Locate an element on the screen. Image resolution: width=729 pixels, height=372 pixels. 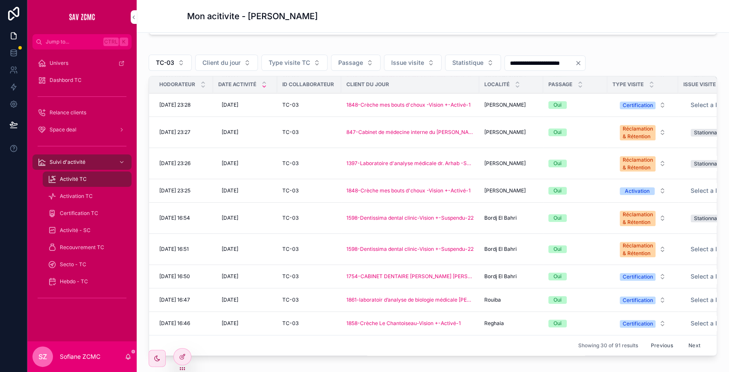
span: Type visite TC is located at coordinates (289, 63).